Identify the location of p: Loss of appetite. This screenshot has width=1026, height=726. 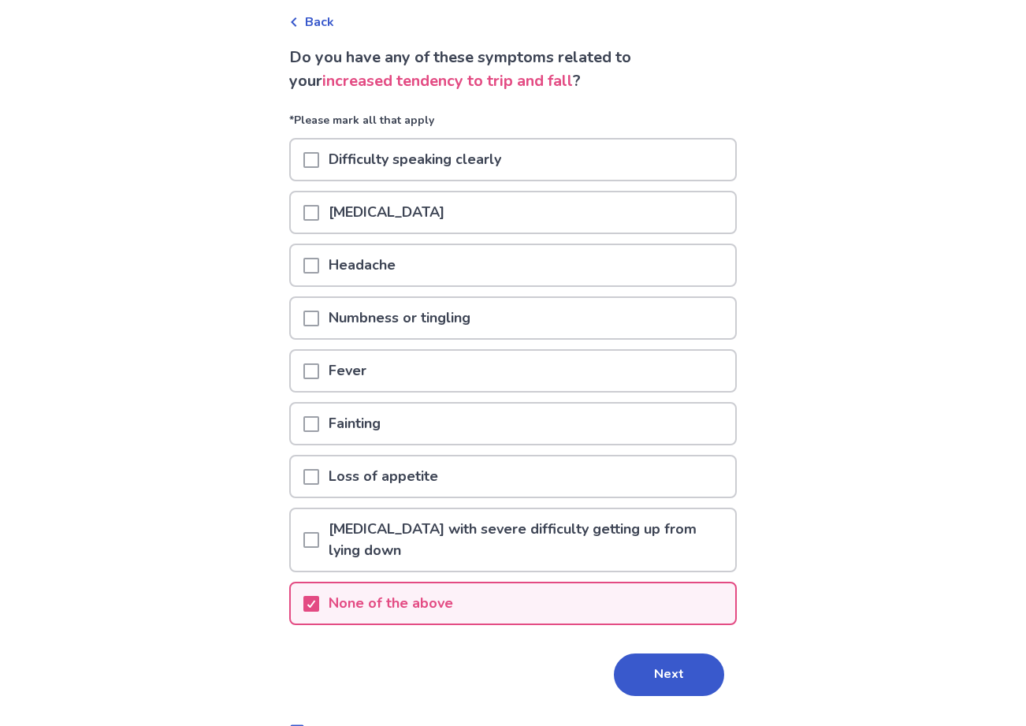
(383, 476).